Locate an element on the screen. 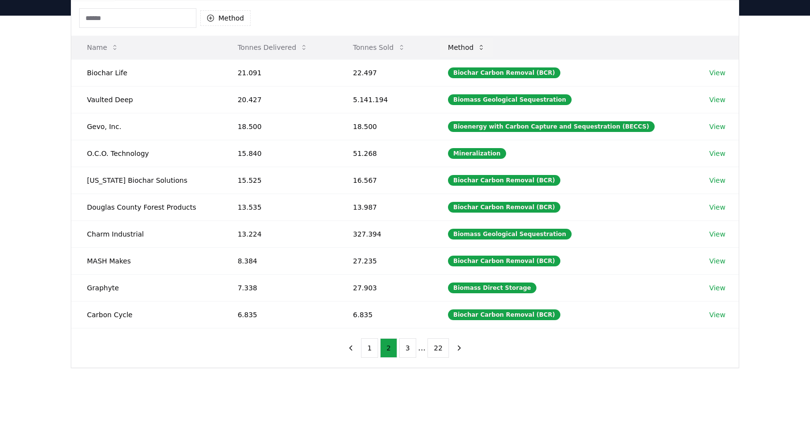  div: Bioenergy with Carbon Capture and Sequestration (BECCS) is located at coordinates (551, 126).